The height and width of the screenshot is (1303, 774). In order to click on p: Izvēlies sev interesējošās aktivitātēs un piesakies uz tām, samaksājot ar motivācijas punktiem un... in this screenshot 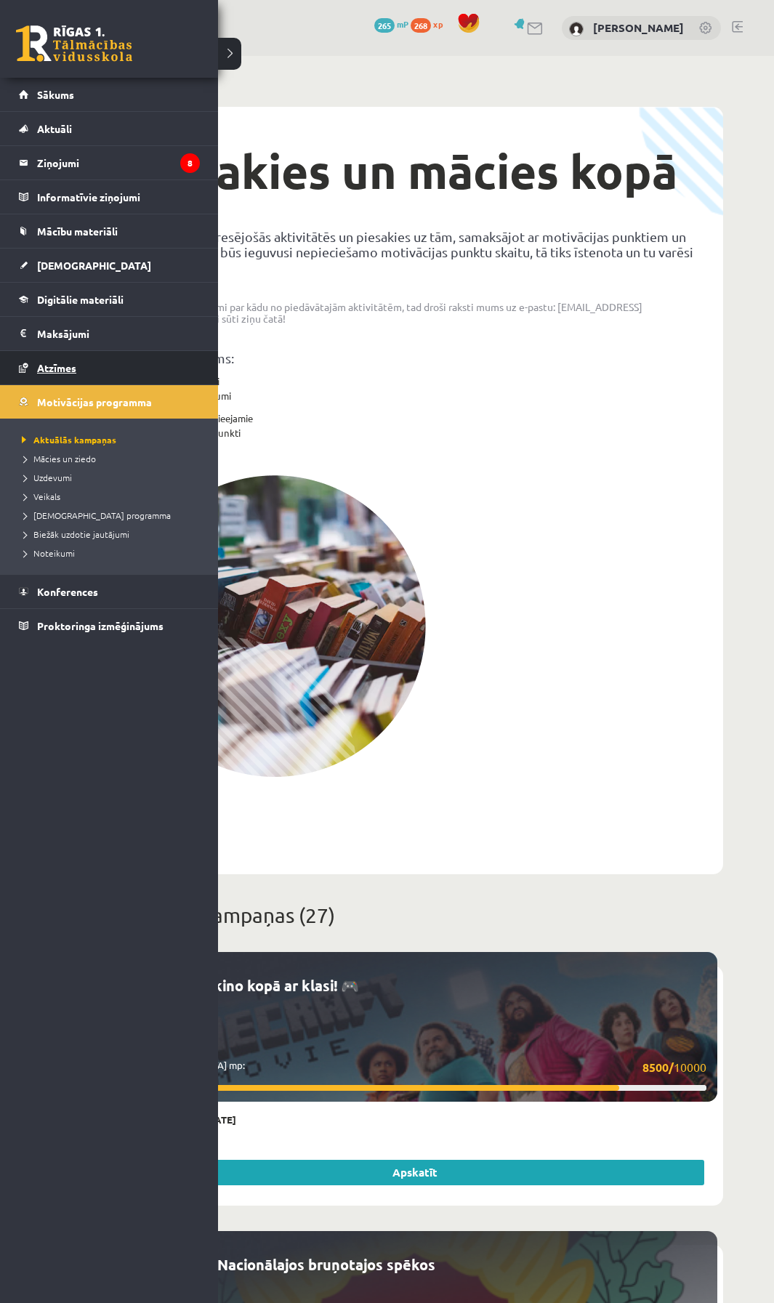, I will do `click(416, 252)`.